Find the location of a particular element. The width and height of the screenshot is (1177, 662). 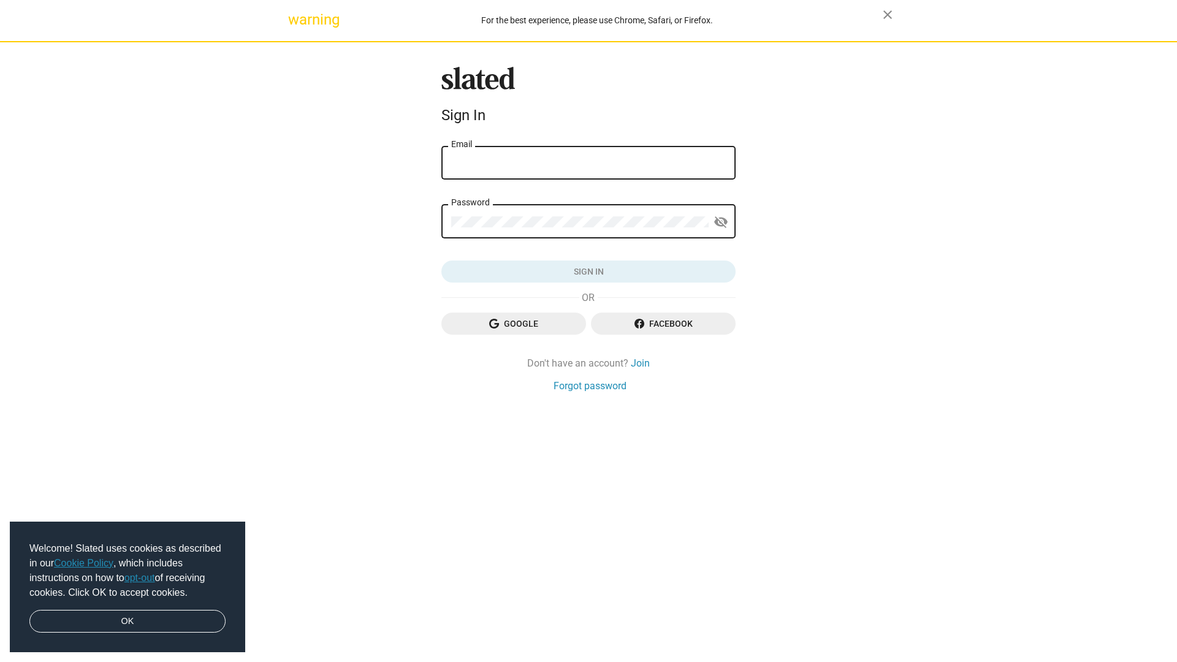

mat-icon: visibility_off is located at coordinates (721, 222).